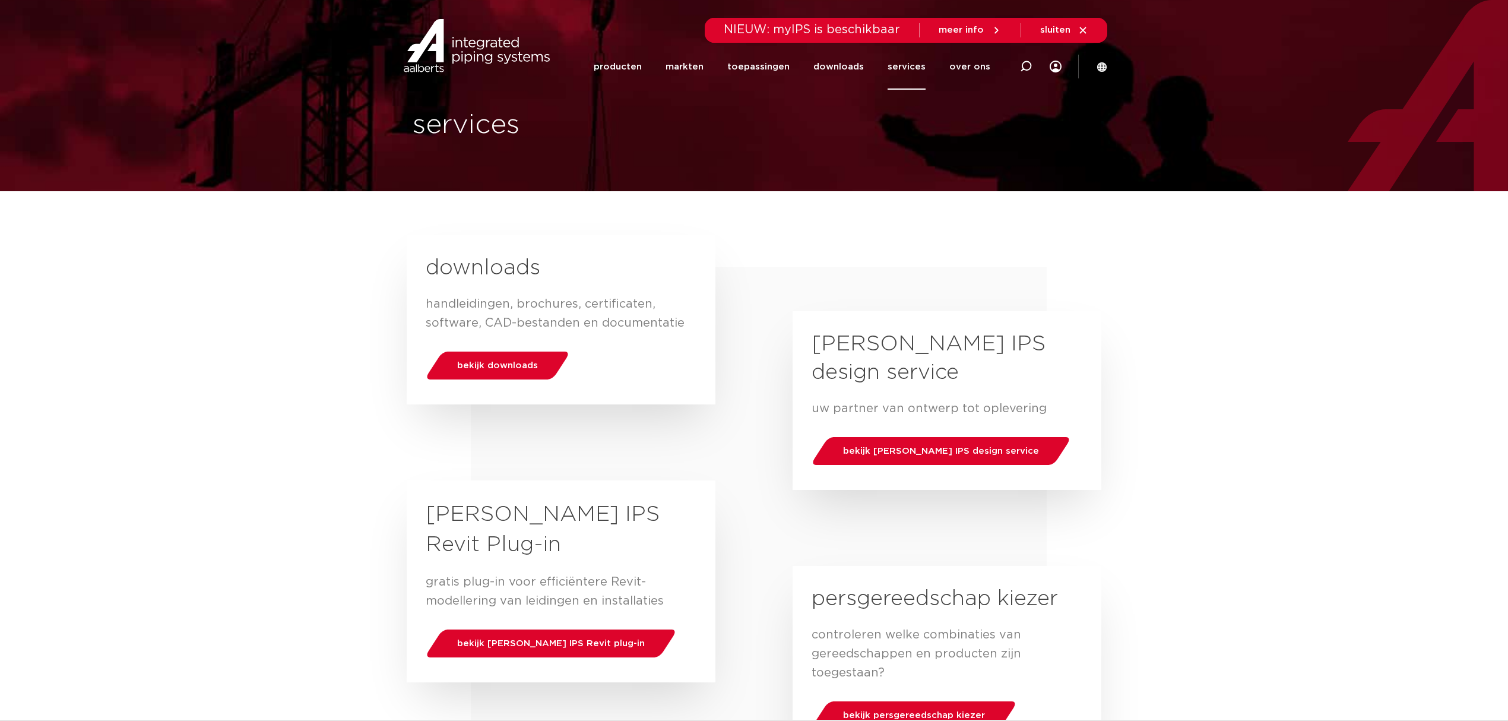 The width and height of the screenshot is (1508, 721). Describe the element at coordinates (792, 67) in the screenshot. I see `nav: Menu` at that location.